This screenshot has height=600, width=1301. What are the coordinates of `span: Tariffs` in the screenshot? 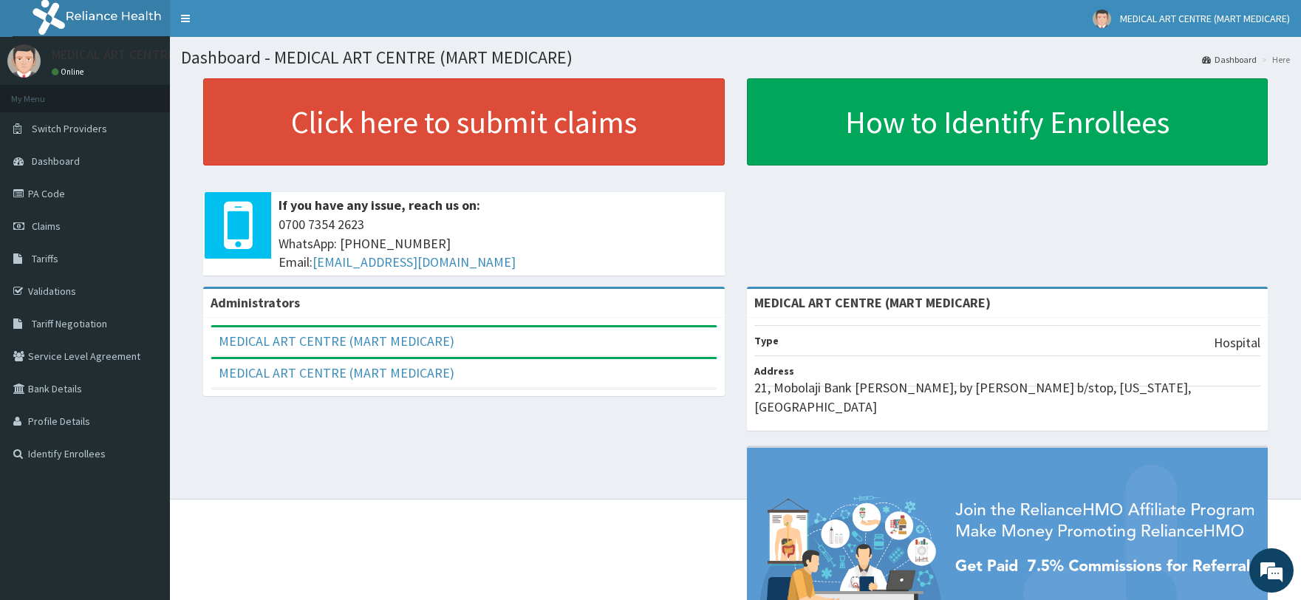 It's located at (45, 259).